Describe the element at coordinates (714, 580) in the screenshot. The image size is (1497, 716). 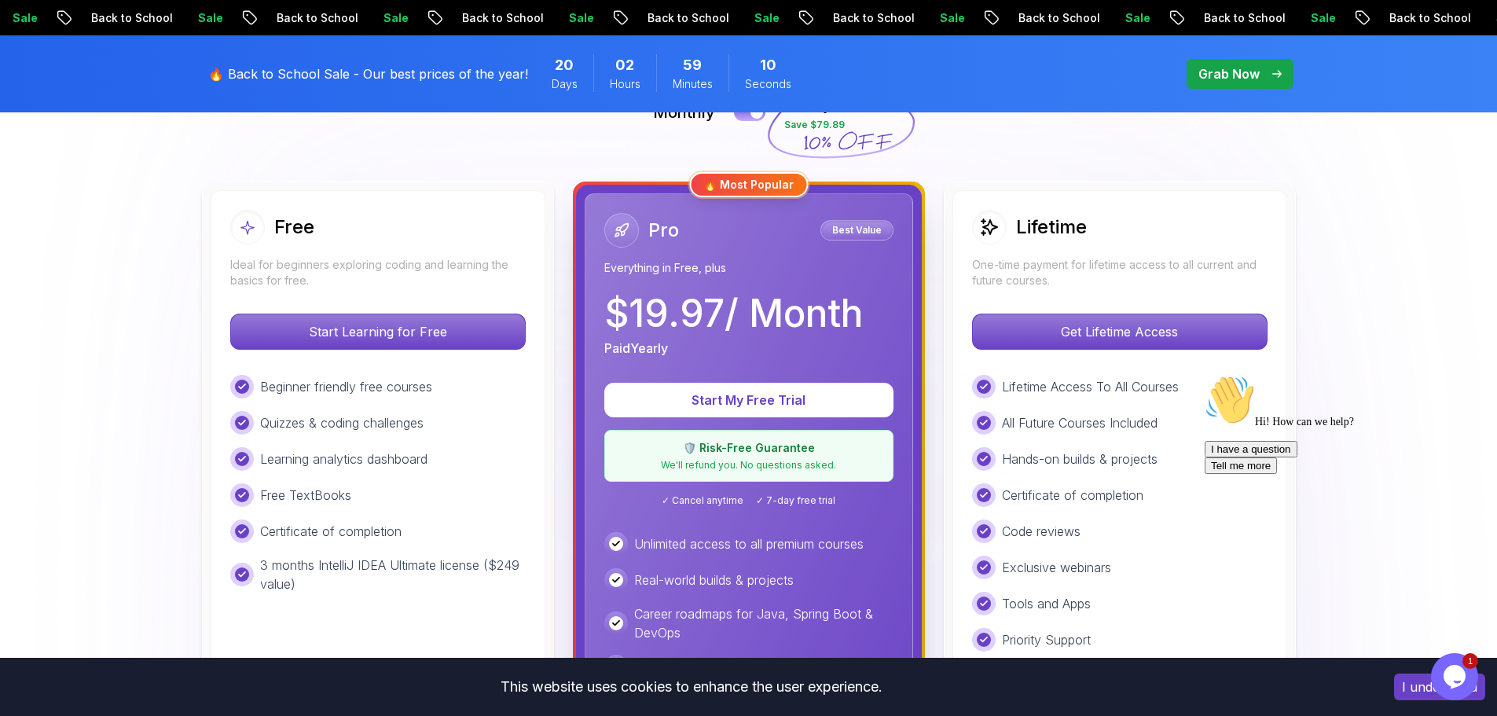
I see `p: Real-world builds & projects` at that location.